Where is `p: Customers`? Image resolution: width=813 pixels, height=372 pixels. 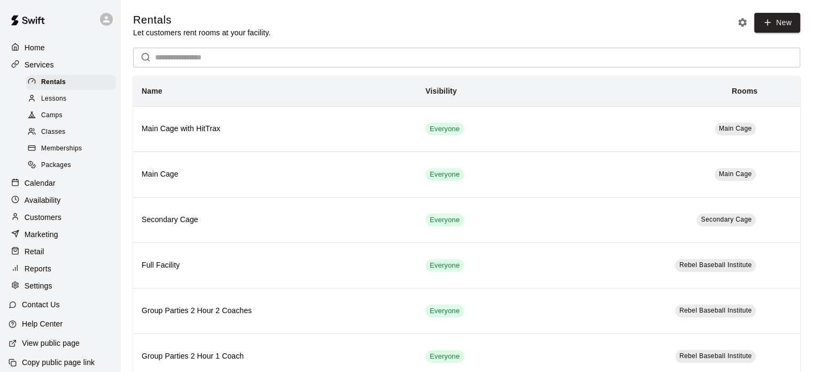
p: Customers is located at coordinates (43, 217).